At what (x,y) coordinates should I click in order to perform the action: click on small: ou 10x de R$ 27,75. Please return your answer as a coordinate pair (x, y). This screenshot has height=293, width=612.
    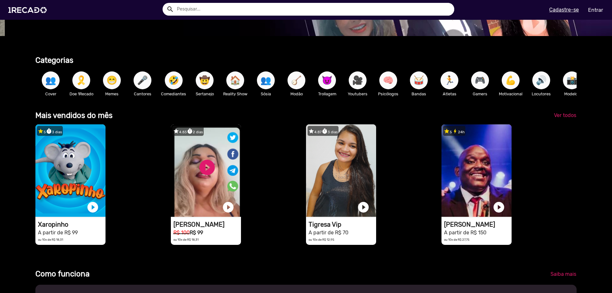
    Looking at the image, I should click on (457, 240).